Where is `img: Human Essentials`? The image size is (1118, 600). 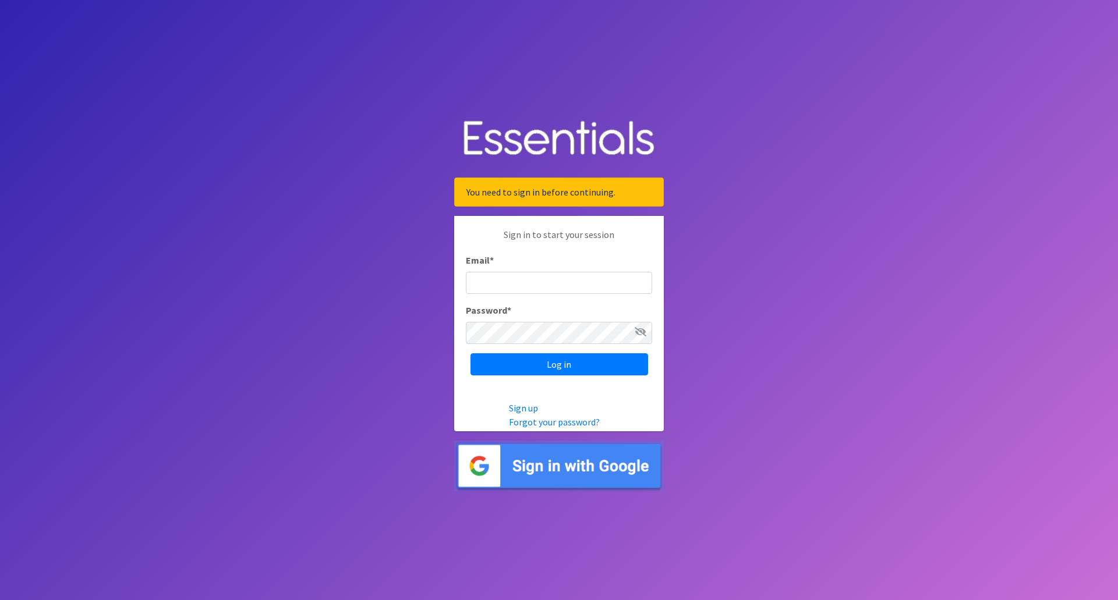 img: Human Essentials is located at coordinates (559, 139).